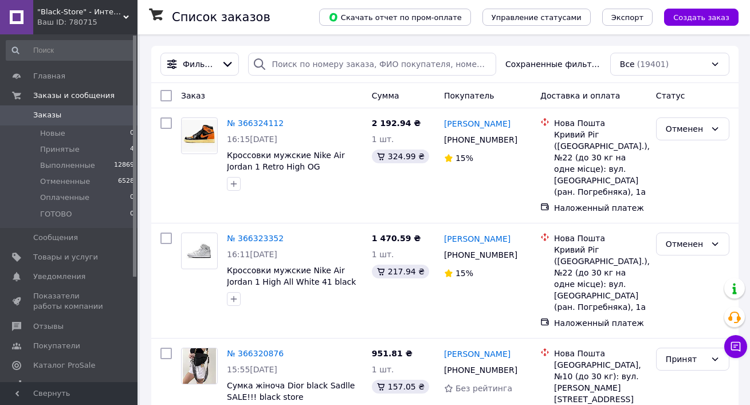 The height and width of the screenshot is (405, 750). What do you see at coordinates (59, 277) in the screenshot?
I see `span: Уведомления` at bounding box center [59, 277].